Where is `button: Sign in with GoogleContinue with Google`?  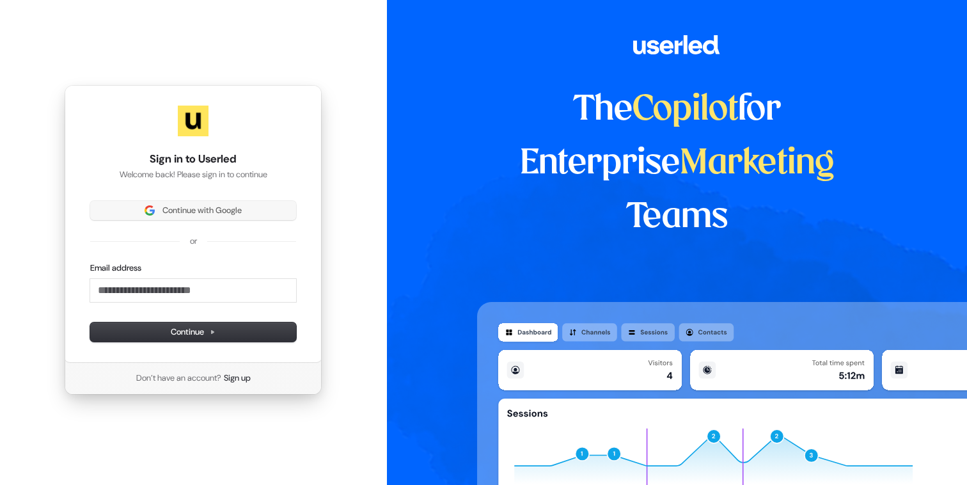
button: Sign in with GoogleContinue with Google is located at coordinates (193, 210).